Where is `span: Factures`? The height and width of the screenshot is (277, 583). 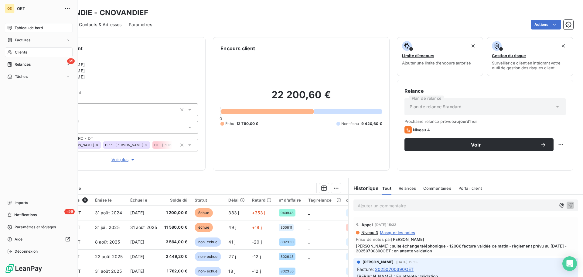 span: Factures is located at coordinates (22, 40).